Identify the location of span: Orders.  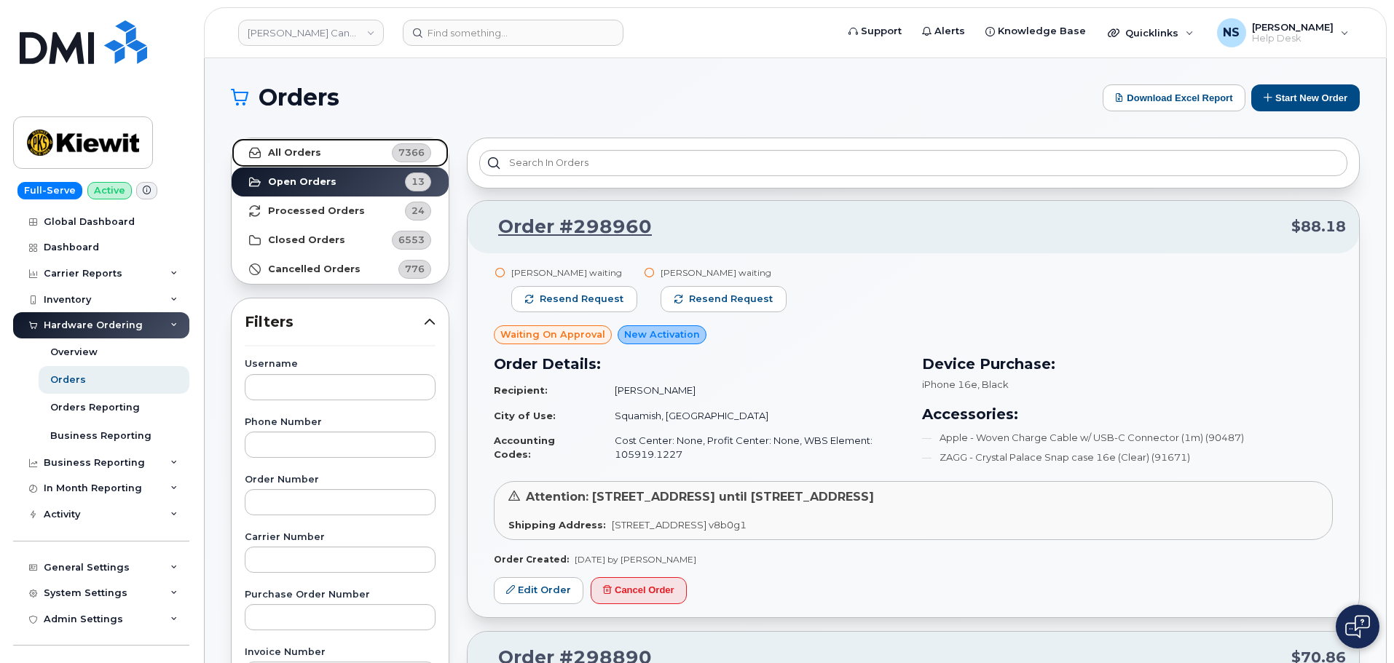
(299, 98).